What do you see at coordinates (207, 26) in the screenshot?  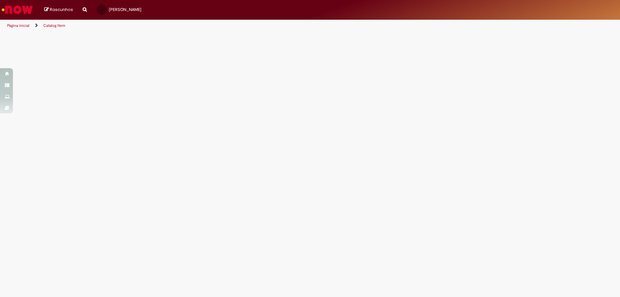 I see `ul: Trilhas de página` at bounding box center [207, 26].